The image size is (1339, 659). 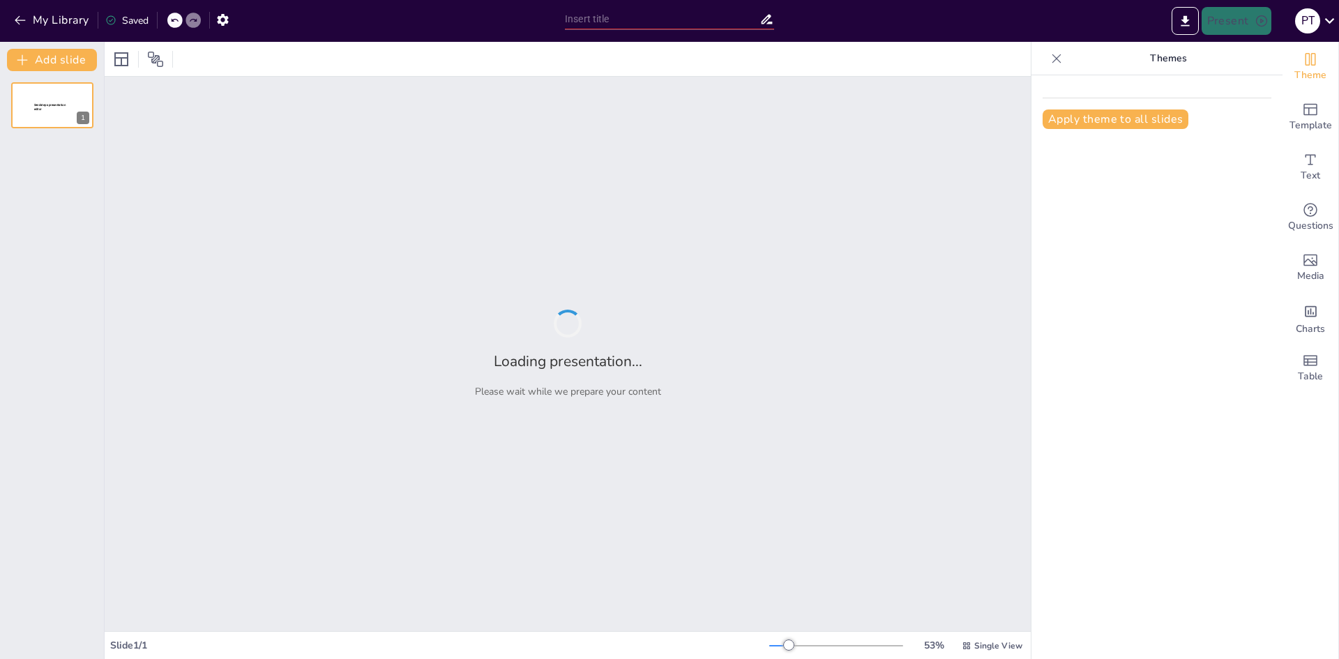 I want to click on p: Themes, so click(x=1168, y=59).